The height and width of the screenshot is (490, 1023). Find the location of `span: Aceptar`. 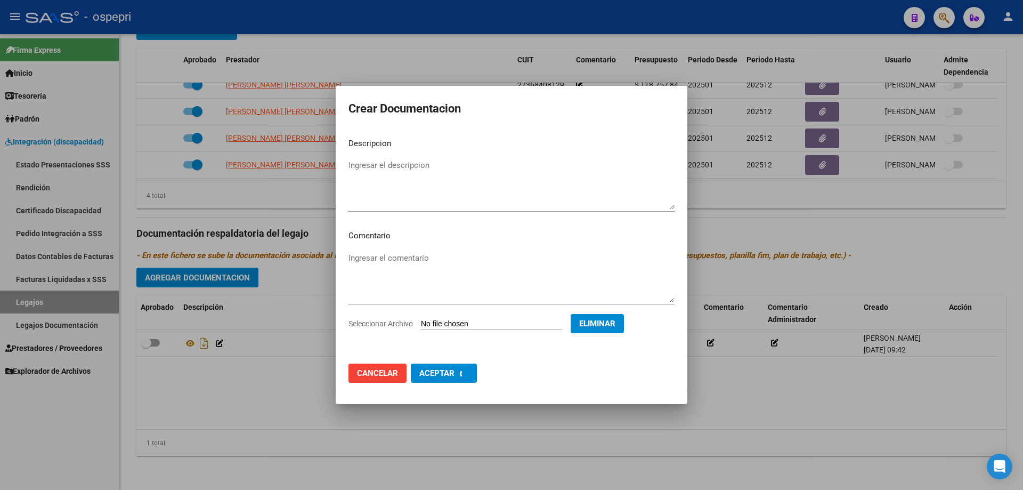

span: Aceptar is located at coordinates (437, 373).